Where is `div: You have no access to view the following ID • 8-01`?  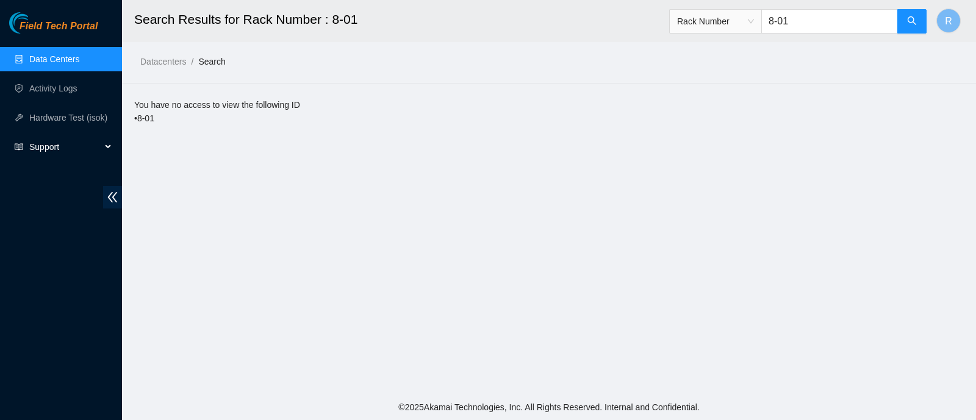 div: You have no access to view the following ID • 8-01 is located at coordinates (549, 112).